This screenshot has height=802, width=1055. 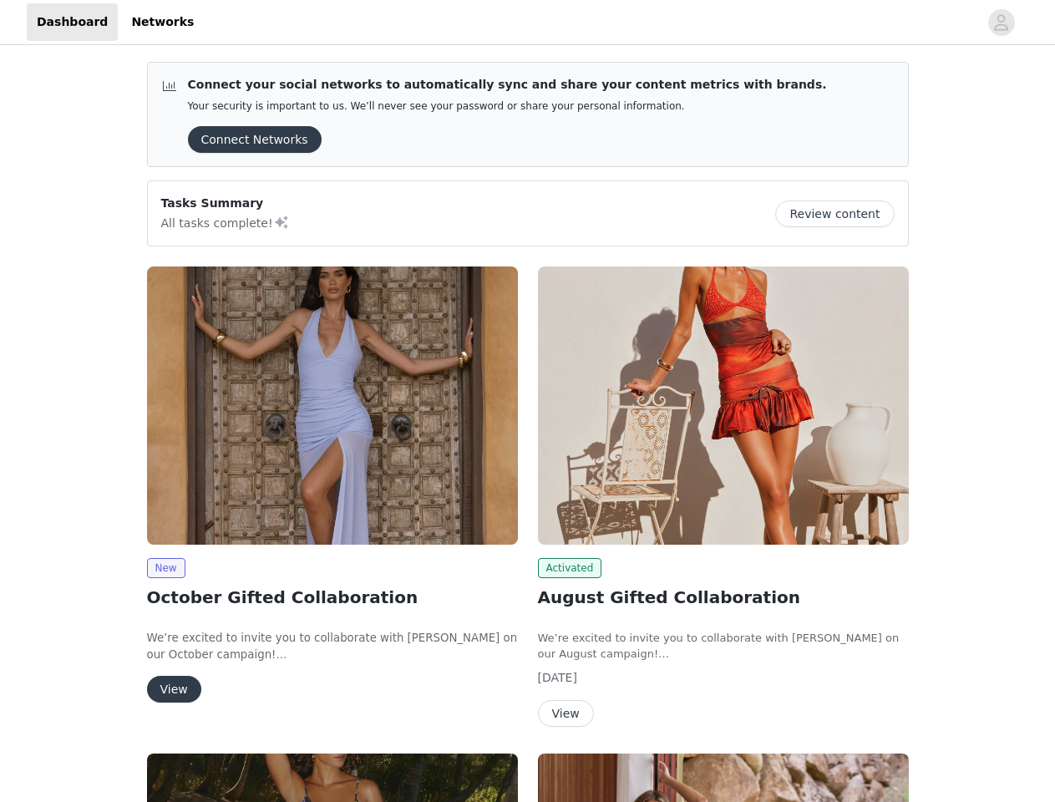 What do you see at coordinates (226, 203) in the screenshot?
I see `p: Tasks Summary` at bounding box center [226, 203].